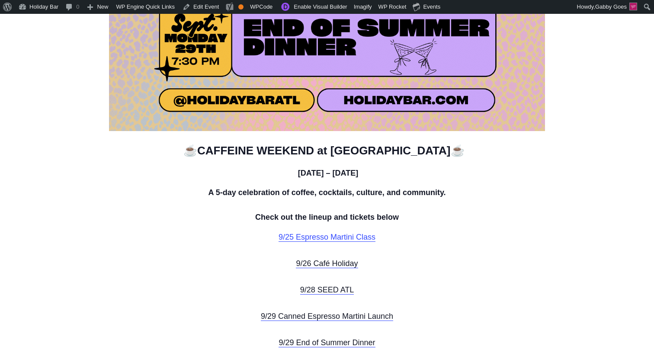  I want to click on a: 9/29 End of Summer Dinner, so click(327, 343).